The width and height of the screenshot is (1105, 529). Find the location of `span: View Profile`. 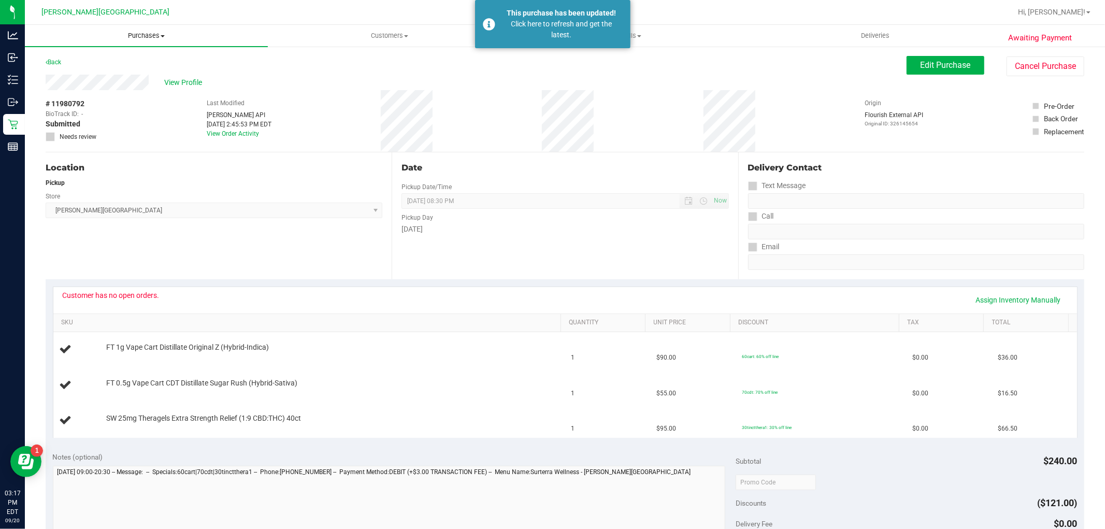

span: View Profile is located at coordinates (185, 82).